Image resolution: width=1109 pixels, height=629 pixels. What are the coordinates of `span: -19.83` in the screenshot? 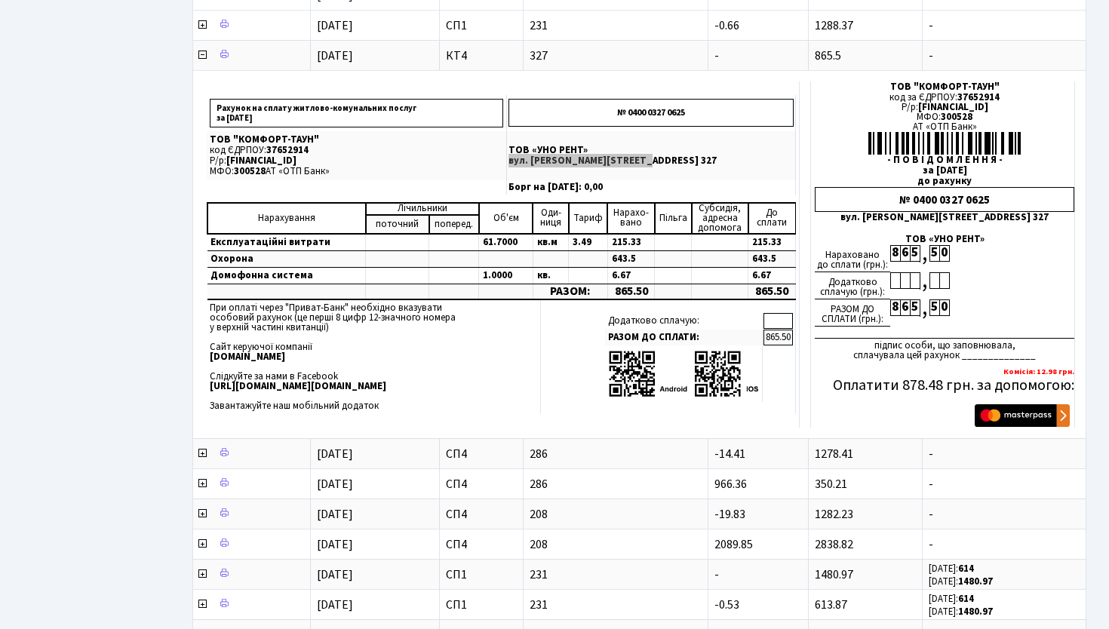 It's located at (730, 515).